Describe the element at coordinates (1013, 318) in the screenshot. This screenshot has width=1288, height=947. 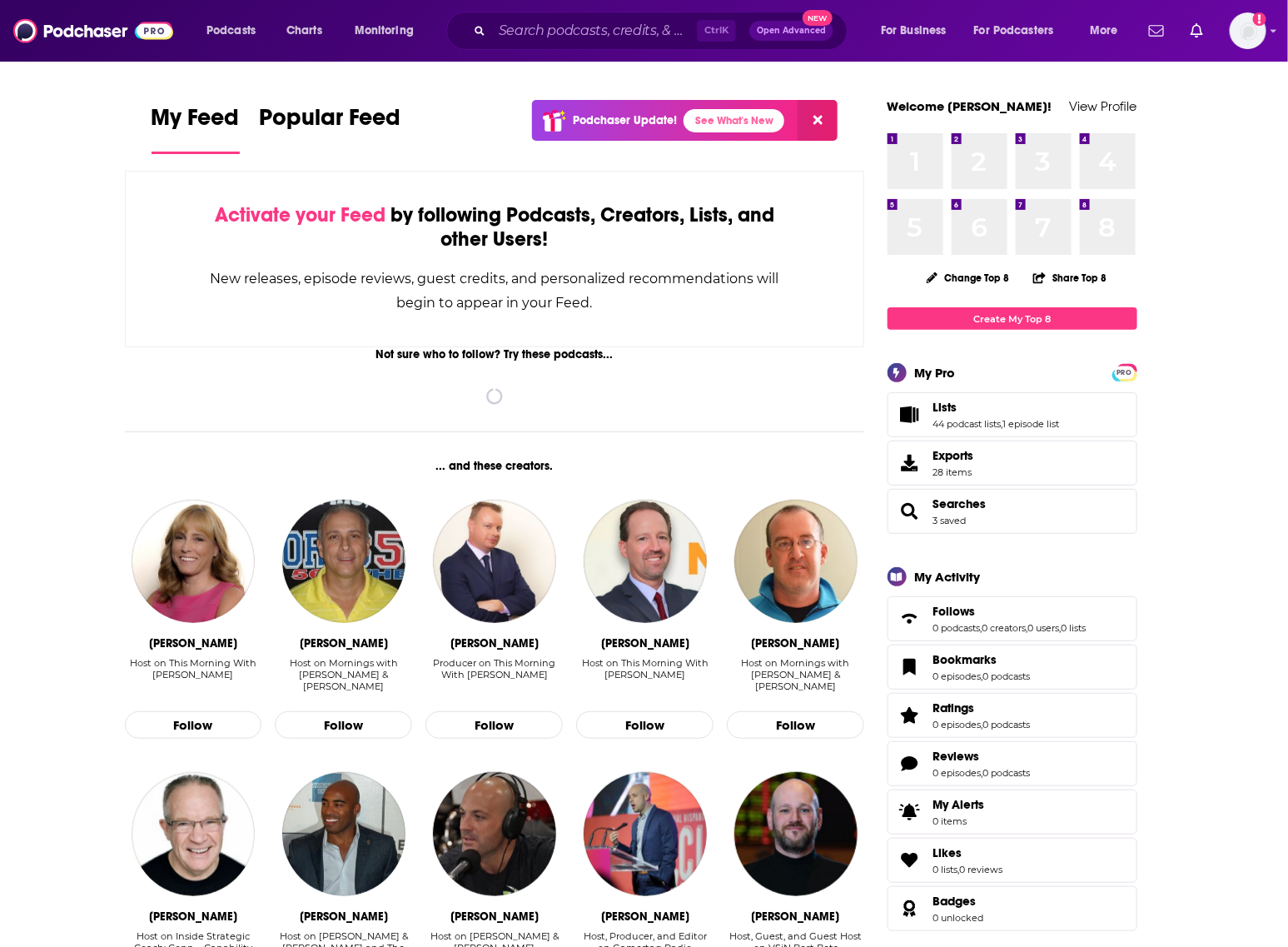
I see `a: Create My Top 8` at that location.